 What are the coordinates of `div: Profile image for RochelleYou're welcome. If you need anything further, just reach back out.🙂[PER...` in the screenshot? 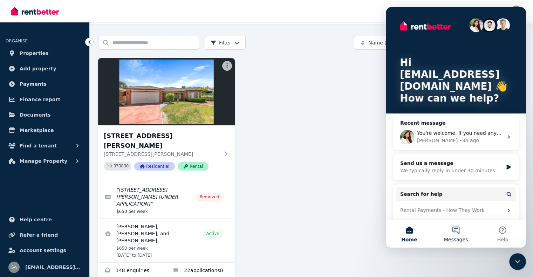 It's located at (70, 130).